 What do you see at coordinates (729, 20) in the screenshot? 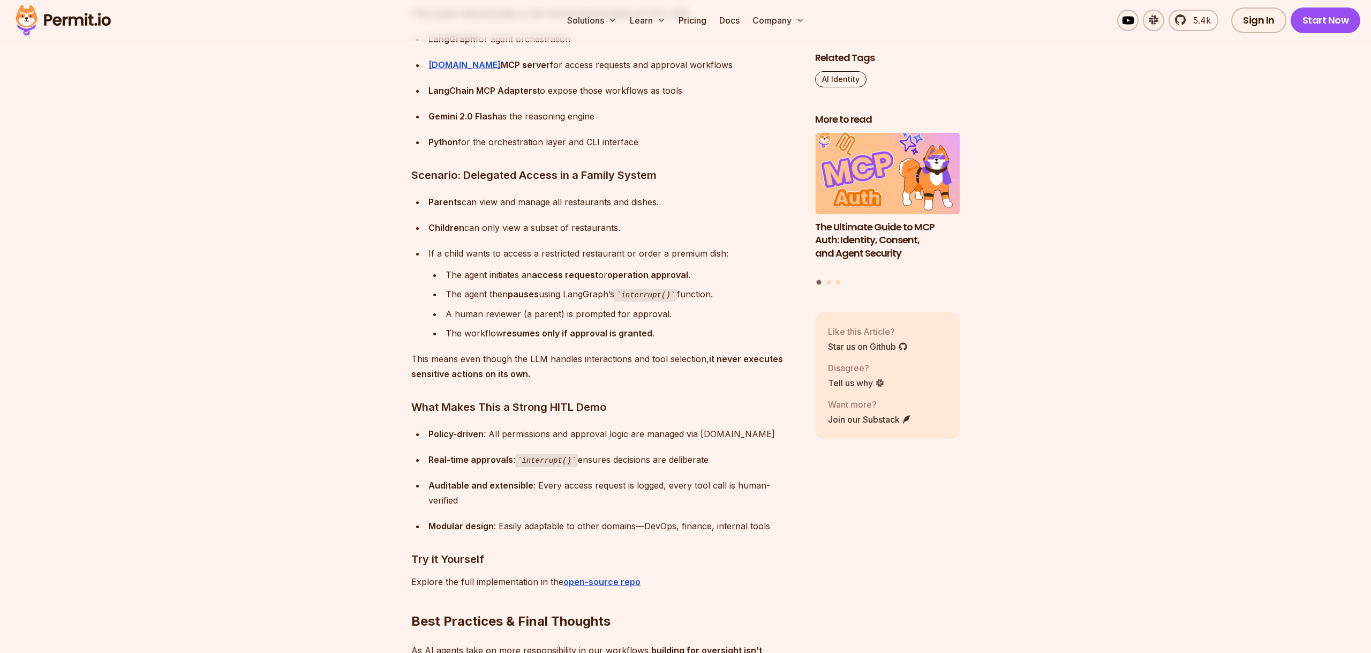
I see `a: Docs` at bounding box center [729, 20].